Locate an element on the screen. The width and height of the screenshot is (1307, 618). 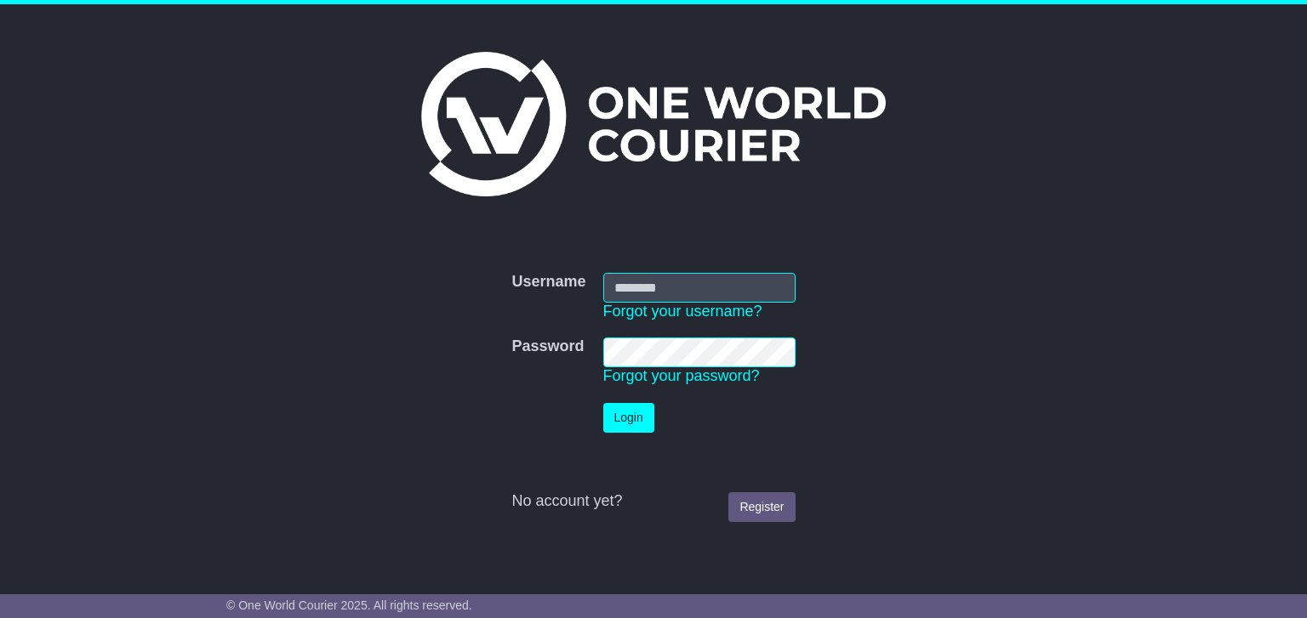
label: Password is located at coordinates (547, 347).